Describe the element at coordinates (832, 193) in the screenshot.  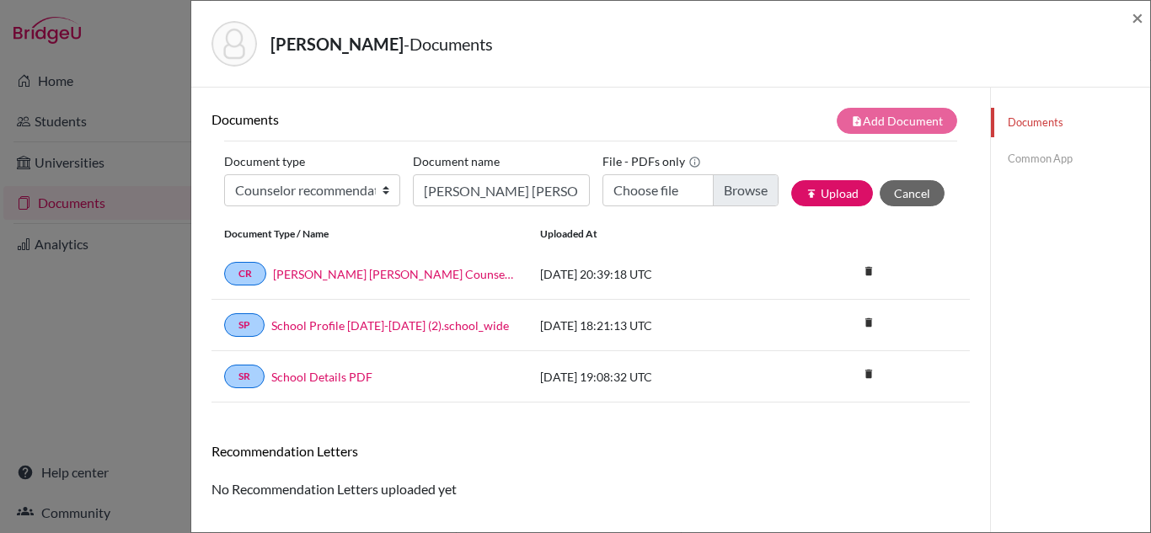
I see `button: publishUpload` at that location.